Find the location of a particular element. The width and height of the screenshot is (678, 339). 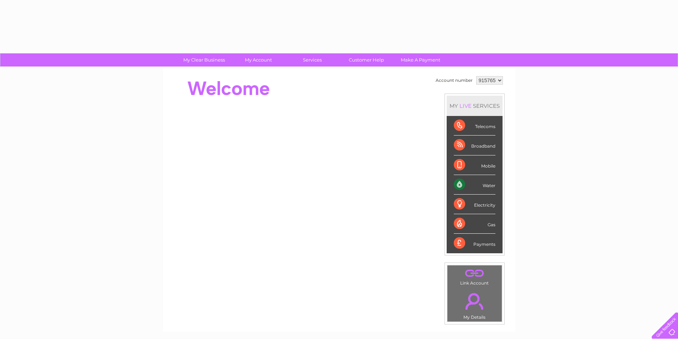

td: Link Account is located at coordinates (474, 276).